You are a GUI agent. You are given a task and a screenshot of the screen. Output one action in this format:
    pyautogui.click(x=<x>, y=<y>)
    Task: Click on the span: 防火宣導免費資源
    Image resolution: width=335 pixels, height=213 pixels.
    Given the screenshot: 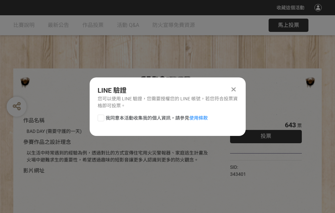 What is the action you would take?
    pyautogui.click(x=174, y=25)
    